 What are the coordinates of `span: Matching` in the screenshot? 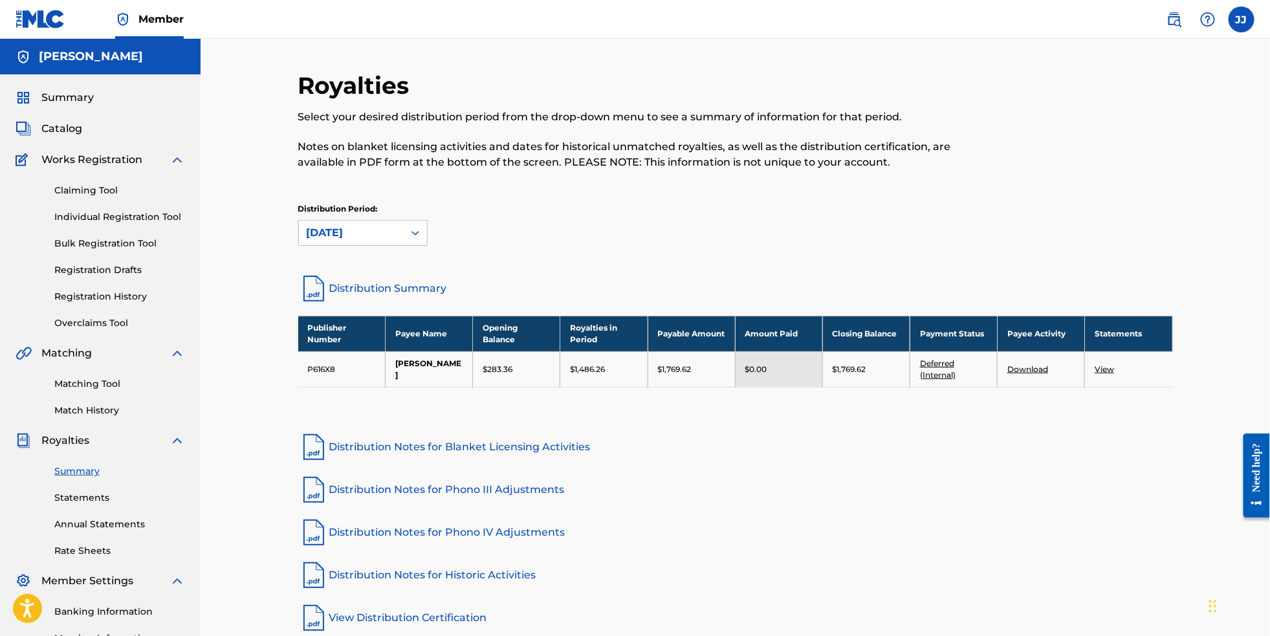 It's located at (67, 353).